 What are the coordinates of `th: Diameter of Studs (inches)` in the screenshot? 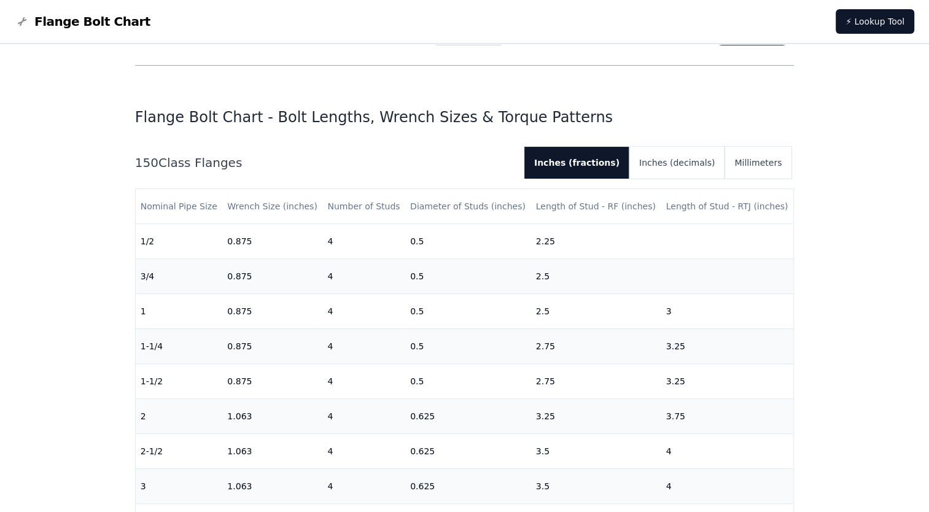 It's located at (468, 206).